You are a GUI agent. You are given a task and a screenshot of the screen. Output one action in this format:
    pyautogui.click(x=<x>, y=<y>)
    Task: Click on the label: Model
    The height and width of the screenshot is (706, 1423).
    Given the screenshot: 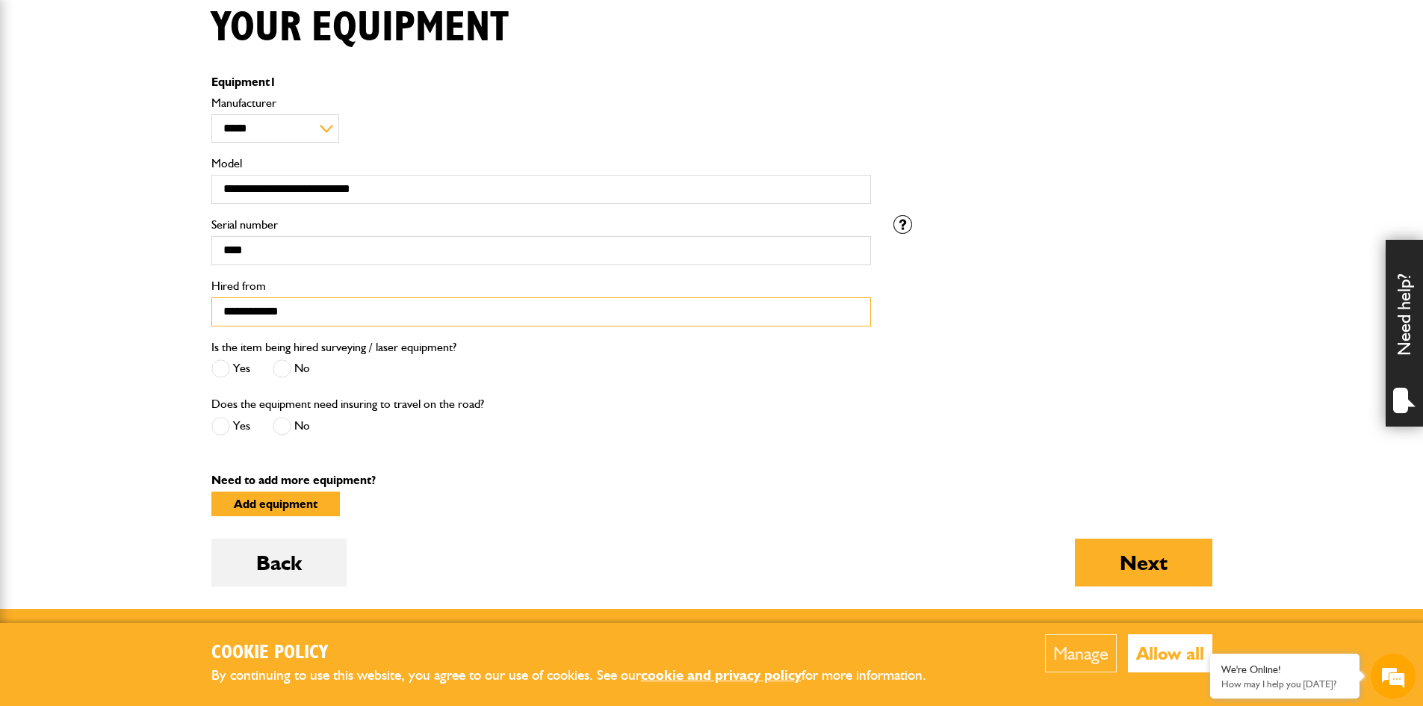 What is the action you would take?
    pyautogui.click(x=541, y=164)
    